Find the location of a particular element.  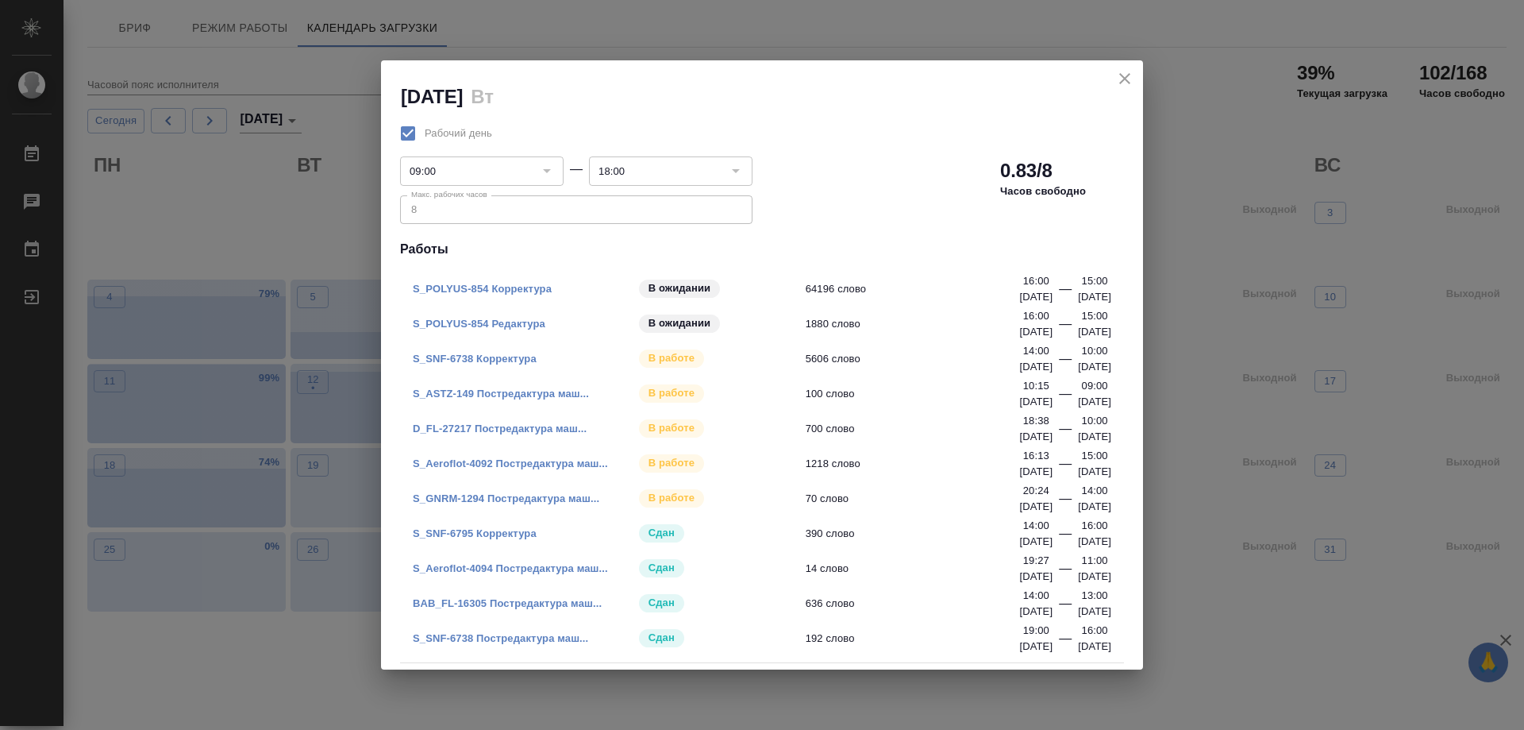

a: BAB_FL-16305 Постредактура маш... is located at coordinates (507, 603).